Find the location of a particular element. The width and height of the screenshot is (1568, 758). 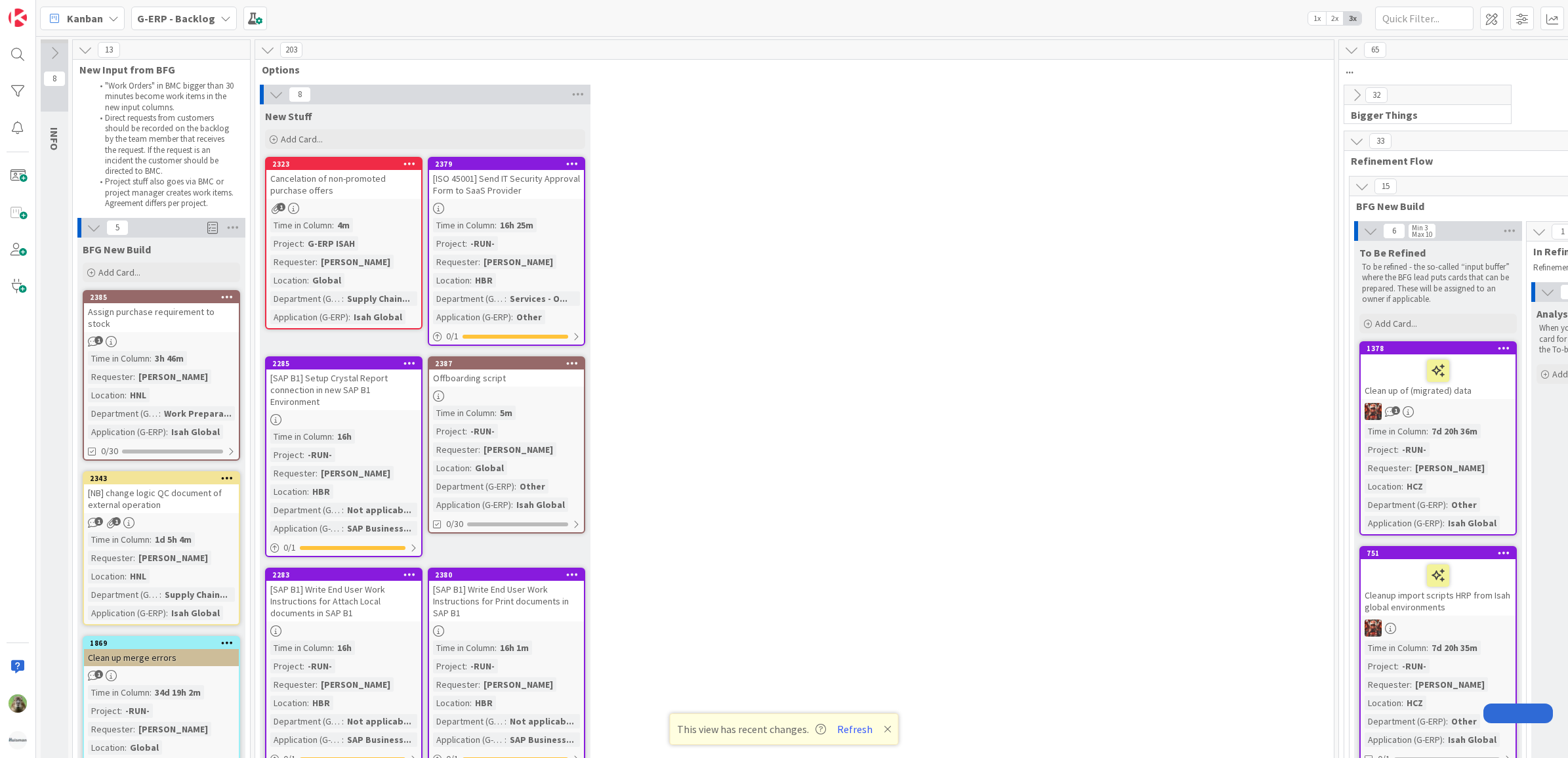

div: HCZ is located at coordinates (1414, 703).